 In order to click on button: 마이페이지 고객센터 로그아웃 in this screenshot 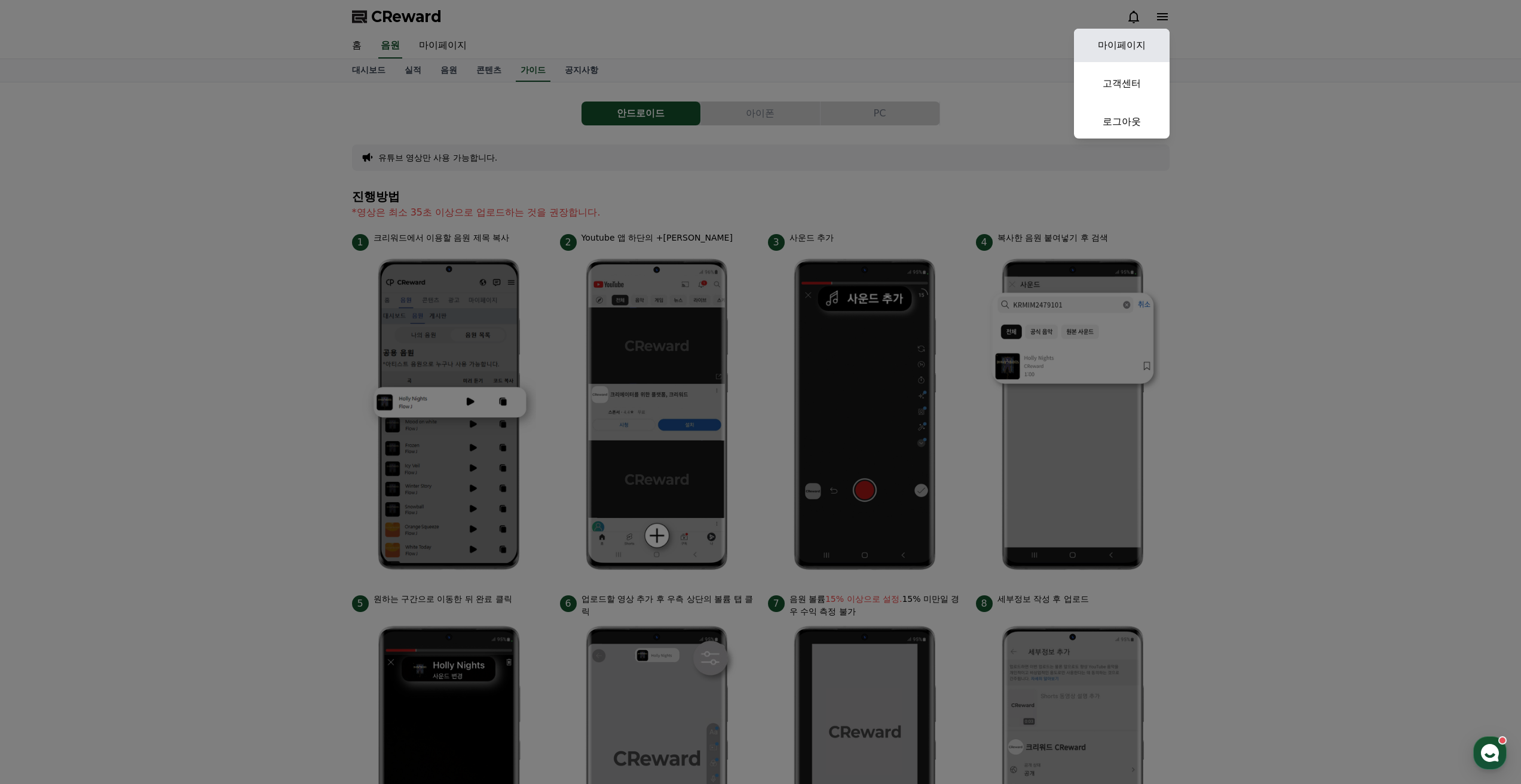, I will do `click(1121, 83)`.